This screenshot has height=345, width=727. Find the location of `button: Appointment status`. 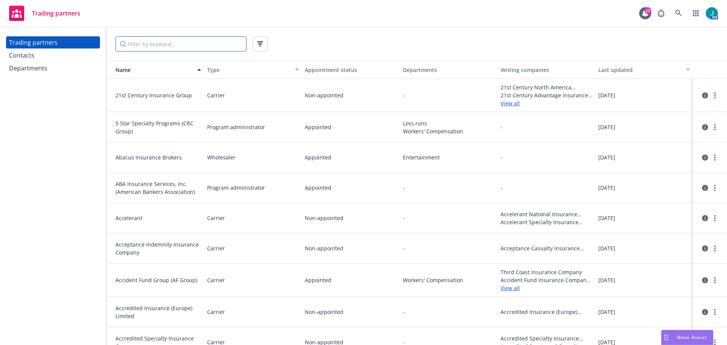

button: Appointment status is located at coordinates (351, 70).